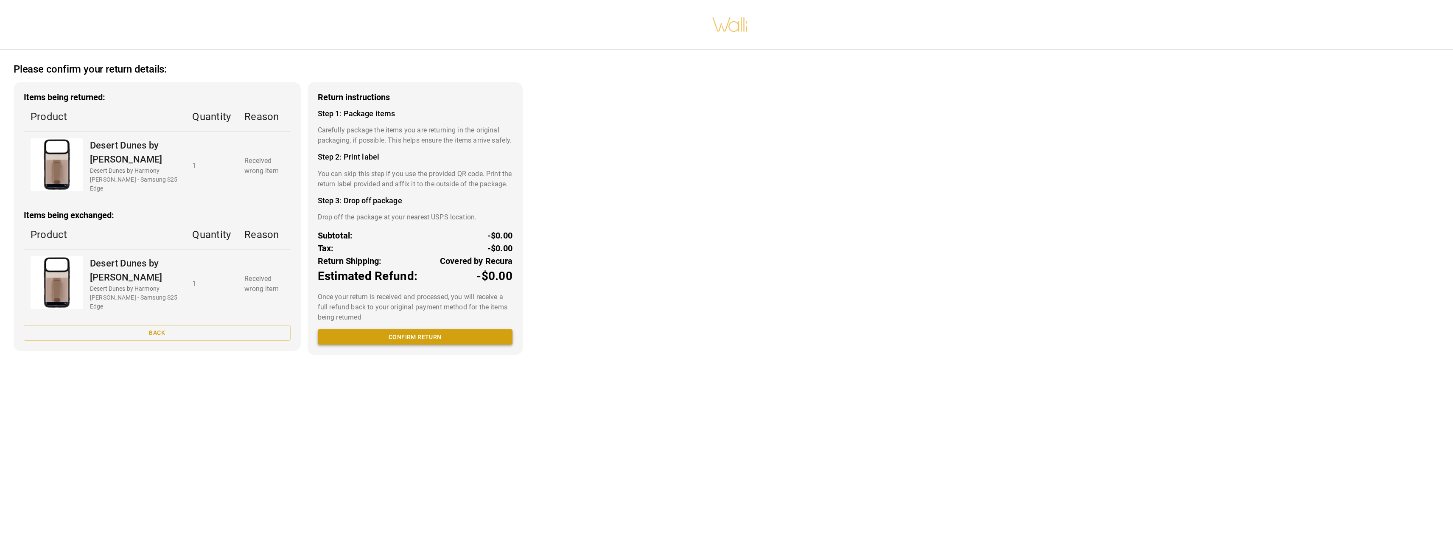 The height and width of the screenshot is (533, 1453). What do you see at coordinates (415, 307) in the screenshot?
I see `p: Once your return is received and processed, you will receive a full refund back to your original ...` at bounding box center [415, 307].